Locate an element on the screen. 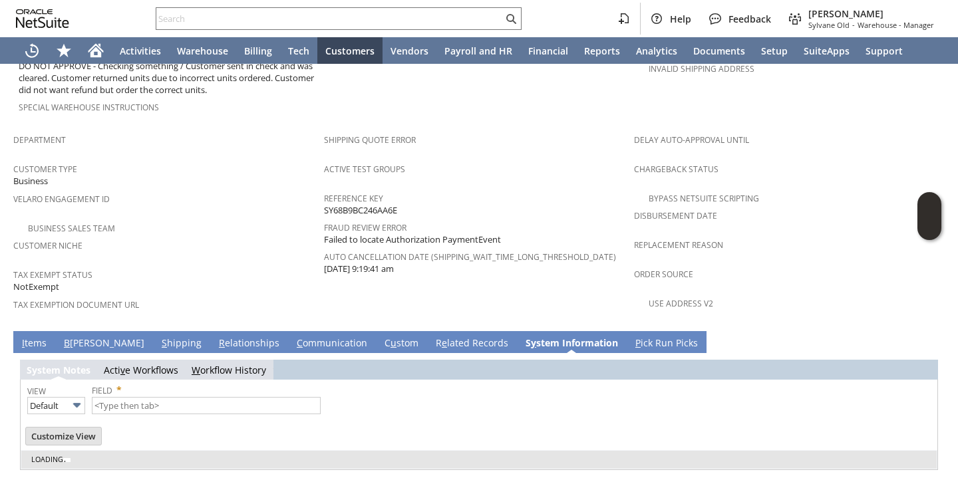  span: Setup is located at coordinates (774, 51).